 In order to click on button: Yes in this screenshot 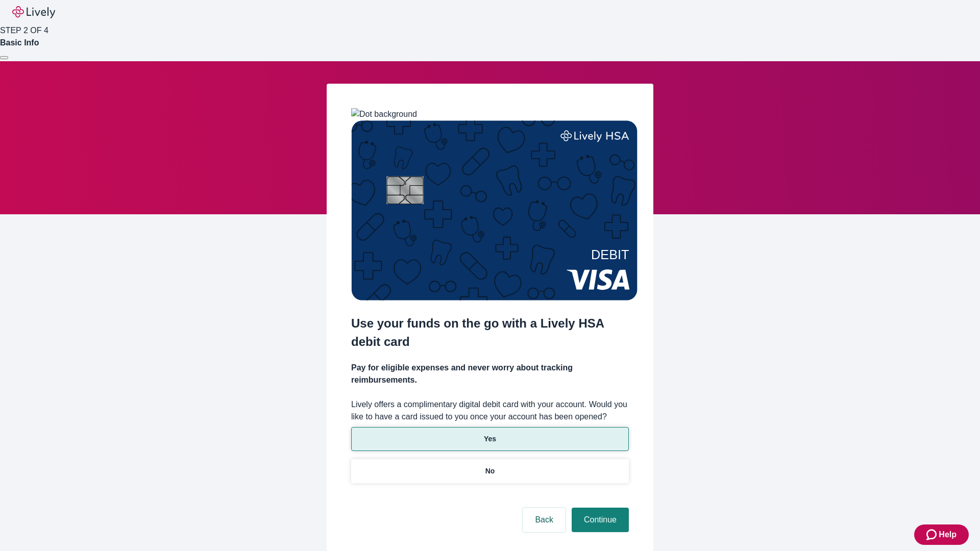, I will do `click(490, 439)`.